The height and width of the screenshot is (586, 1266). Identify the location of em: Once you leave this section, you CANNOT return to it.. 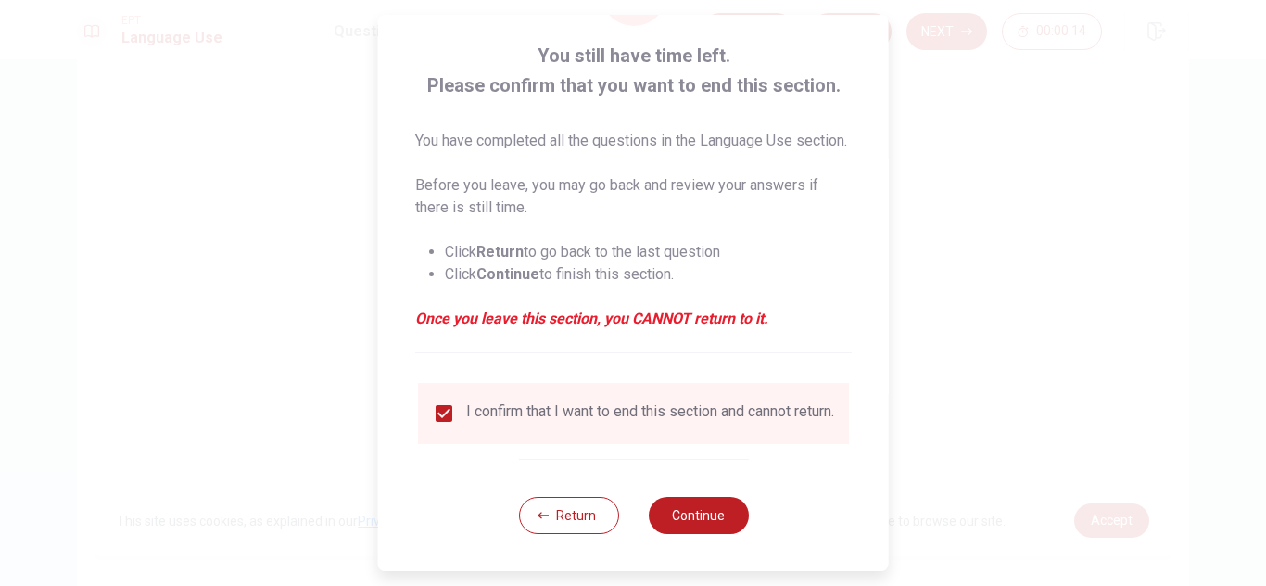
(633, 319).